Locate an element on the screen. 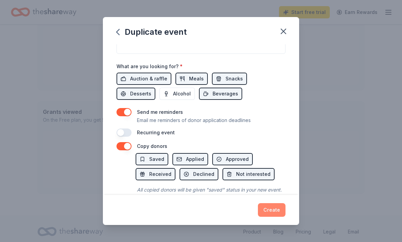 The image size is (402, 242). span: Desserts is located at coordinates (141, 94).